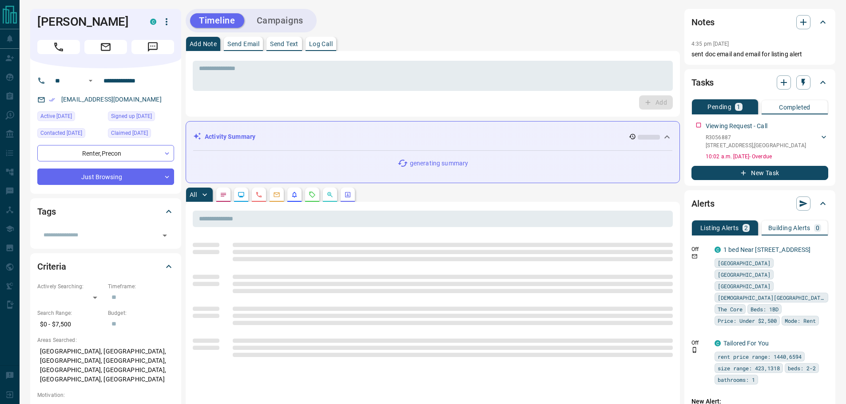 The width and height of the screenshot is (846, 404). What do you see at coordinates (70, 118) in the screenshot?
I see `div: Sun Oct 12 2025` at bounding box center [70, 118].